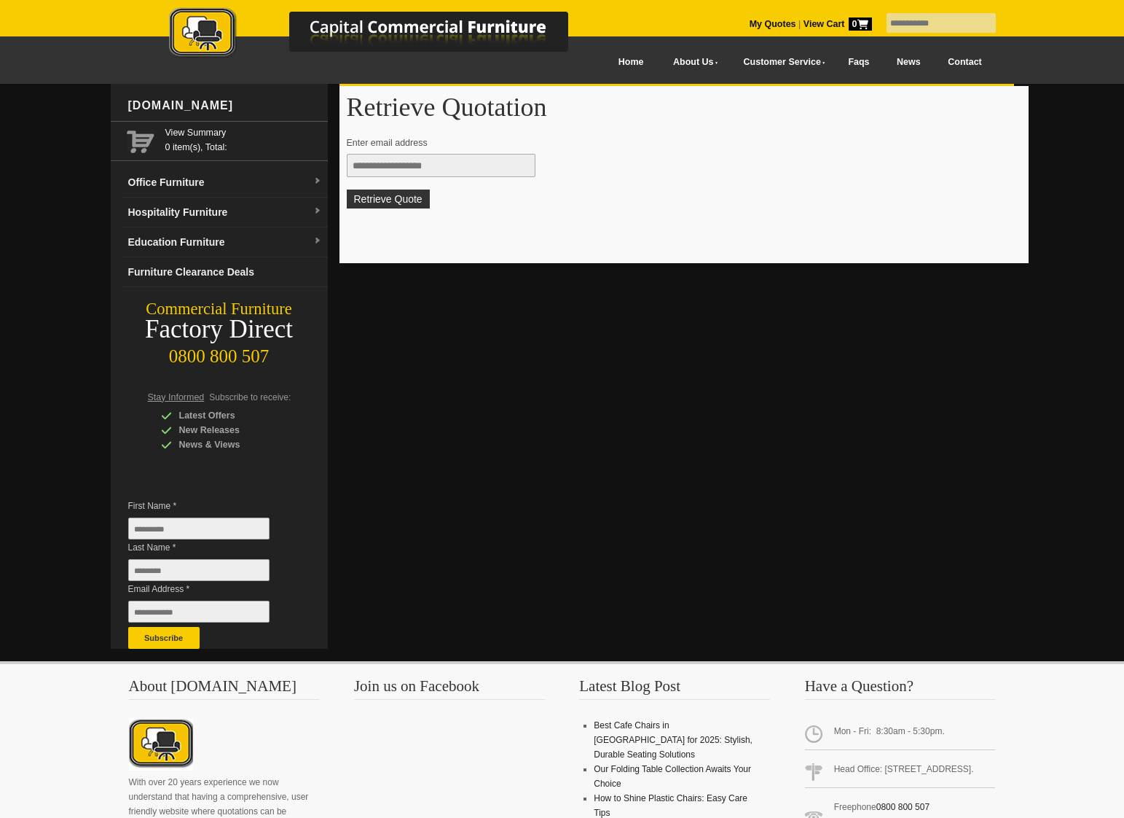 The image size is (1124, 818). I want to click on span: 0, so click(861, 24).